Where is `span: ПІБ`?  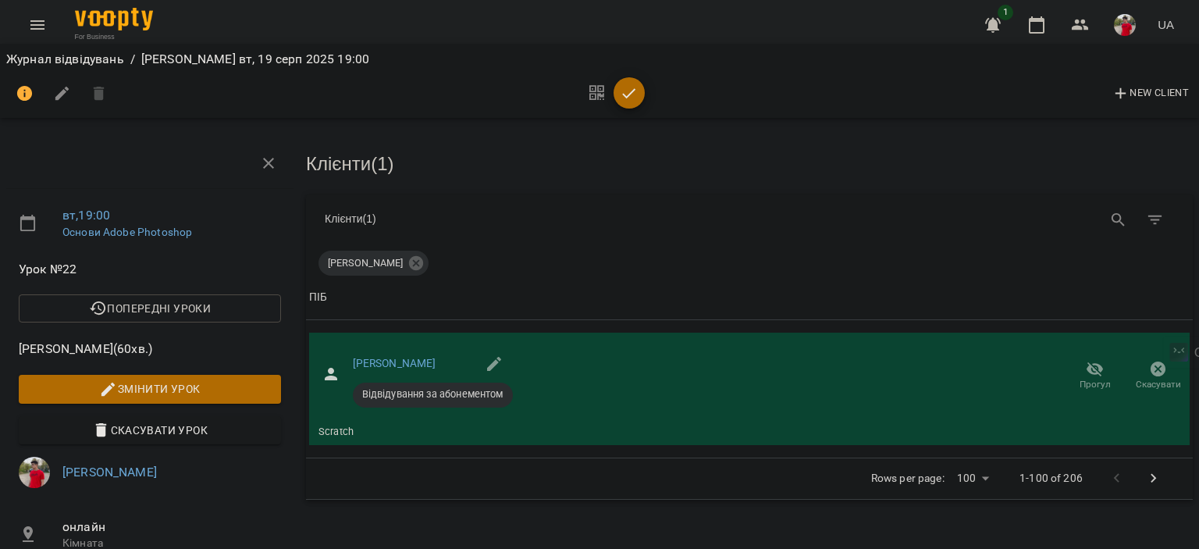
span: ПІБ is located at coordinates (749, 297).